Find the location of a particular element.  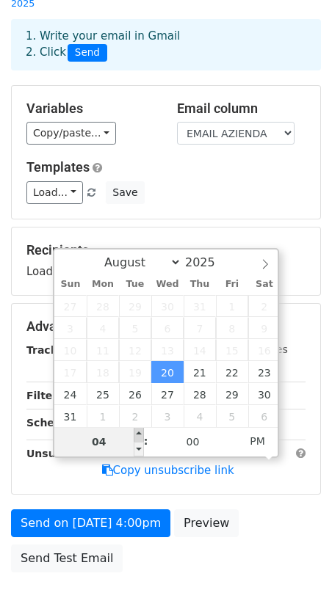

span: Thu is located at coordinates (200, 284).